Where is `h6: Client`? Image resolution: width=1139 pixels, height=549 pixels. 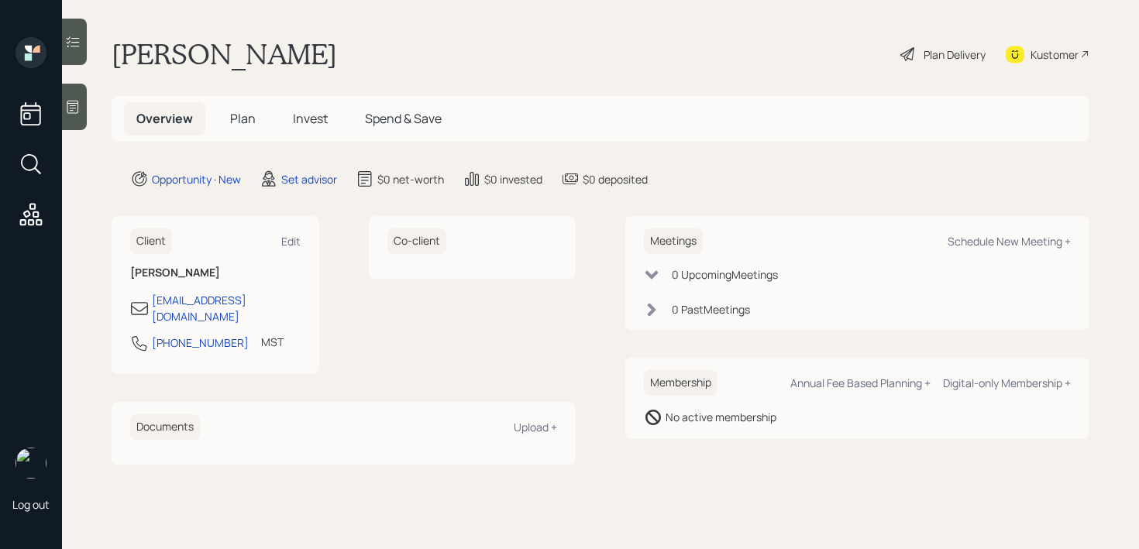
h6: Client is located at coordinates (151, 241).